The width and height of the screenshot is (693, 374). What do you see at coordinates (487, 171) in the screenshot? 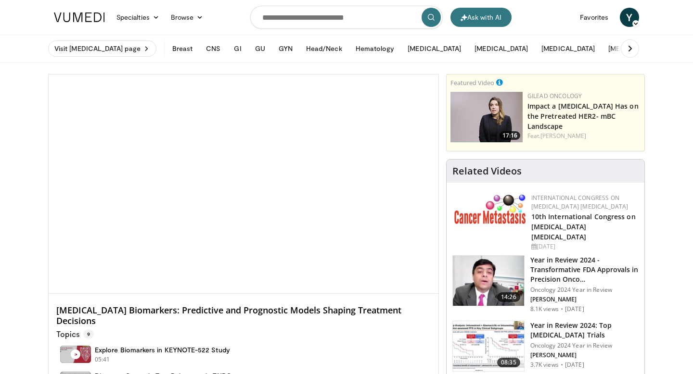
I see `h4: Related Videos` at bounding box center [487, 171].